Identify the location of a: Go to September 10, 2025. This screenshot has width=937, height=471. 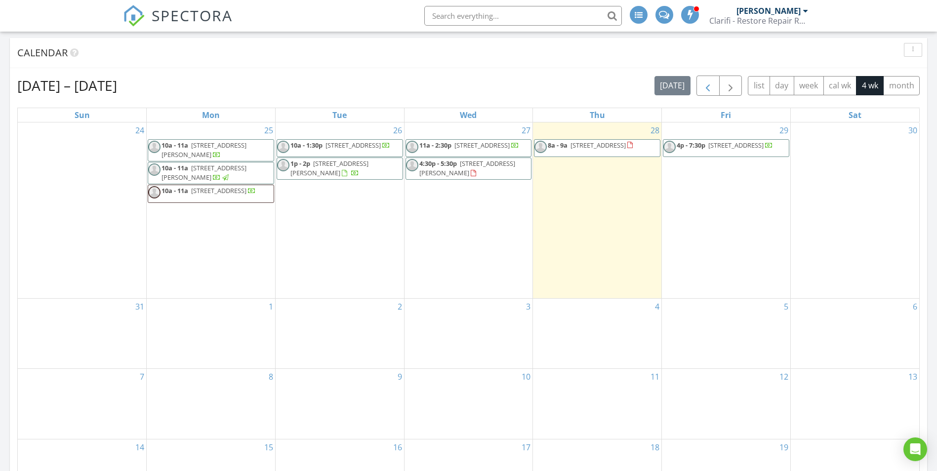
(526, 377).